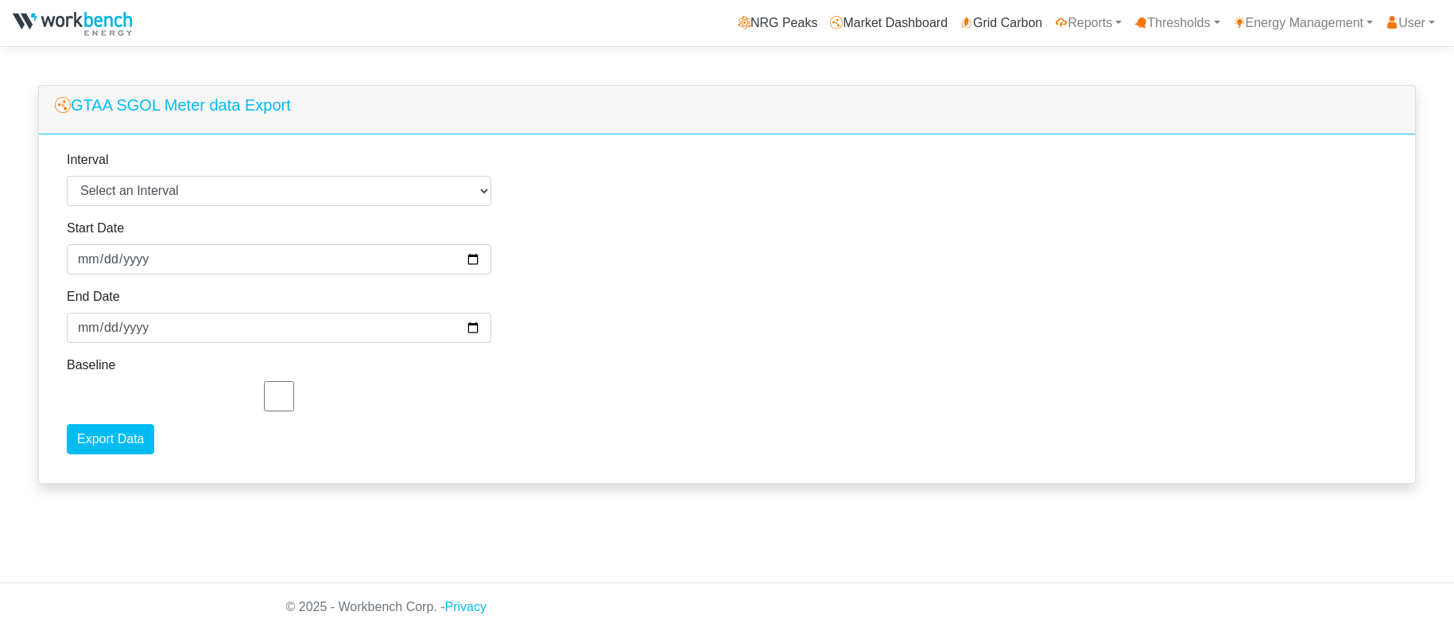 The image size is (1454, 631). Describe the element at coordinates (173, 105) in the screenshot. I see `h5: GTAA SGOL Meter data Export` at that location.